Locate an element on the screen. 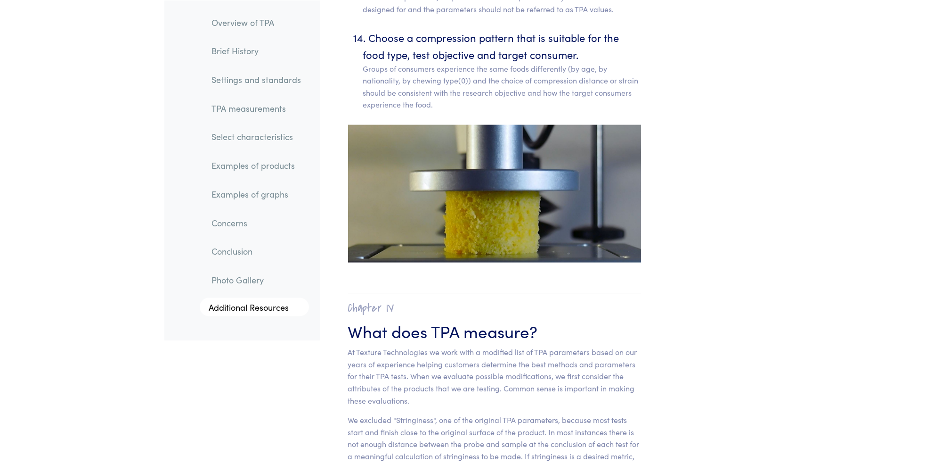  a: Additional Resources is located at coordinates (254, 307).